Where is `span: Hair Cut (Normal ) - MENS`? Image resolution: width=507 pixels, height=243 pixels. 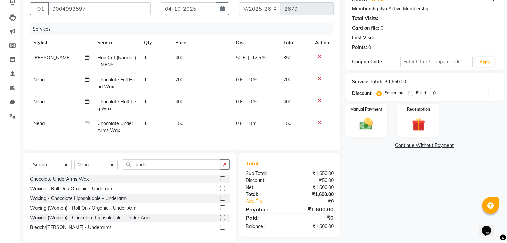
span: Hair Cut (Normal ) - MENS is located at coordinates (117, 61).